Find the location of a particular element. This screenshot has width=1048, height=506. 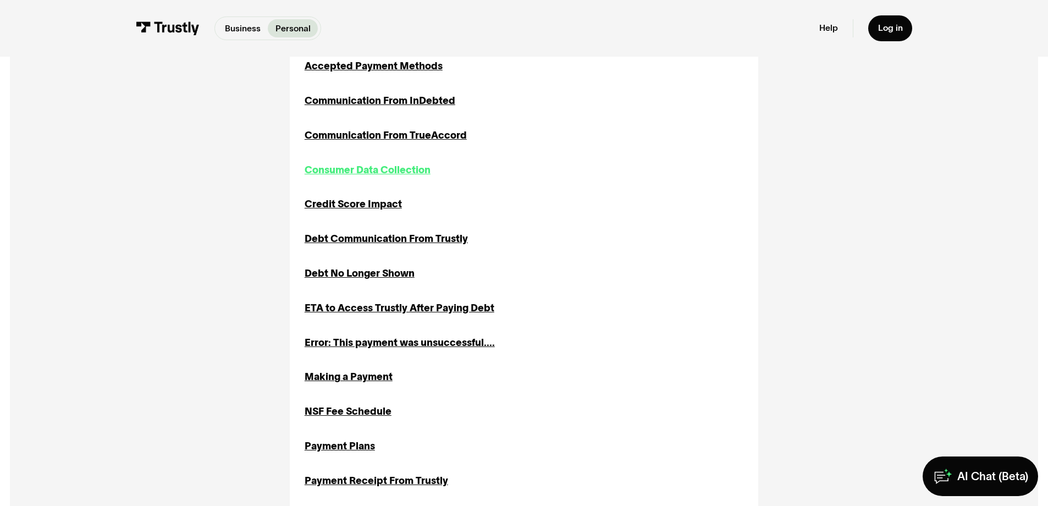

a: ETA to Access Trustly After Paying Debt is located at coordinates (399, 308).